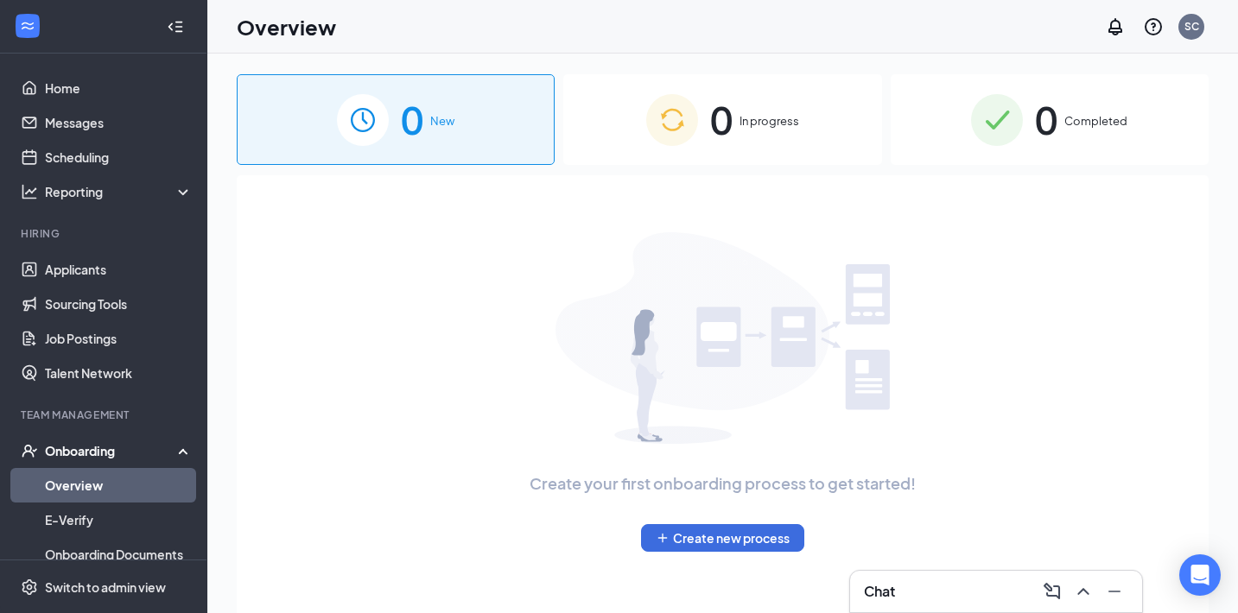 The height and width of the screenshot is (613, 1238). Describe the element at coordinates (118, 123) in the screenshot. I see `a: Messages` at that location.